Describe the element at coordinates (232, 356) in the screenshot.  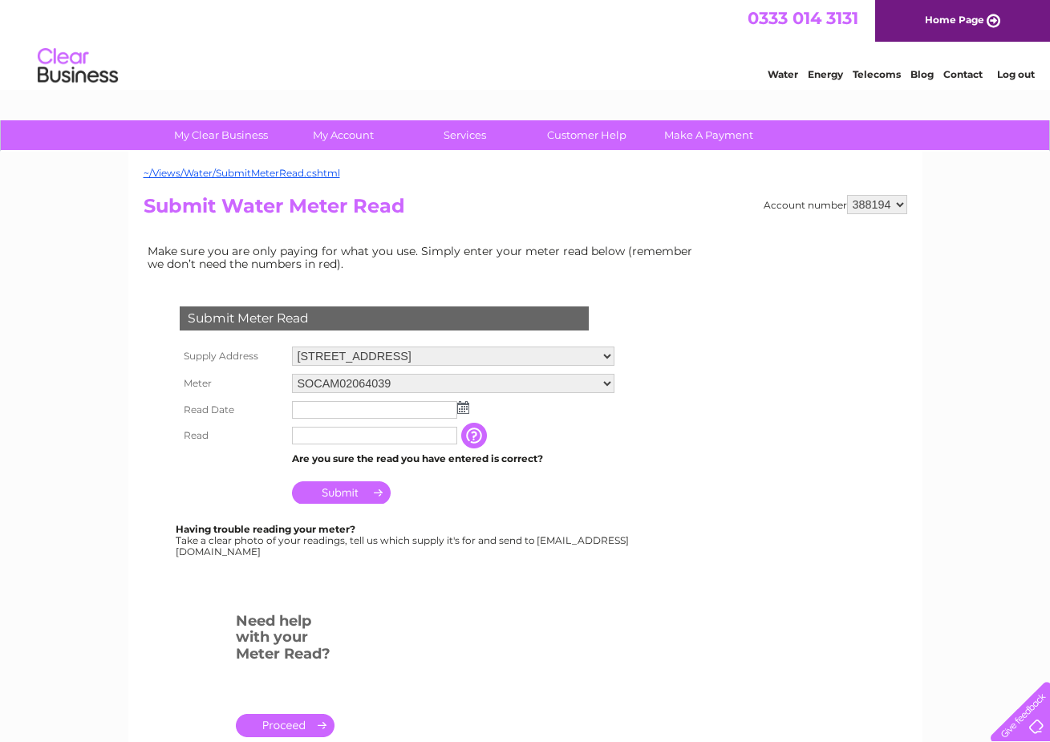
I see `th: Supply Address` at that location.